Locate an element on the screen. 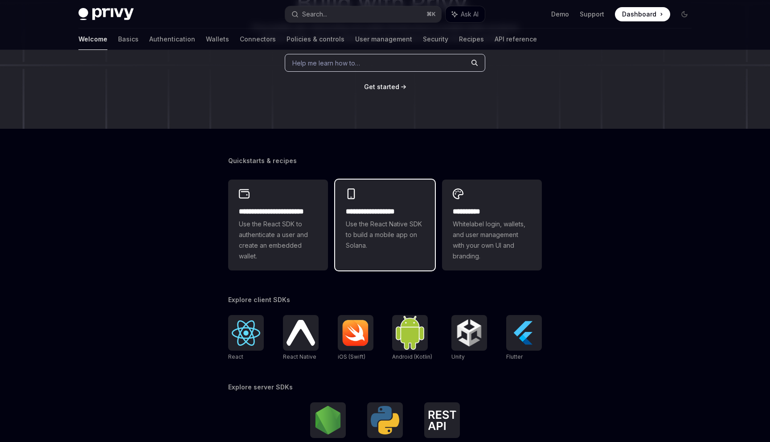  a: Security is located at coordinates (435, 39).